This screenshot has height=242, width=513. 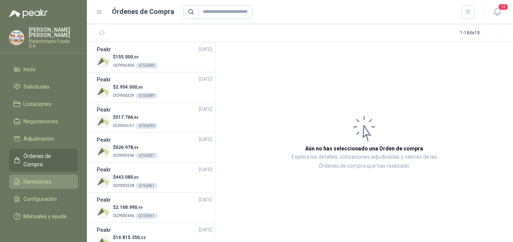 I want to click on p: Explora los detalles, cotizaciones adjudicadas y valores de las Órdenes de compra que has realizado., so click(x=364, y=162).